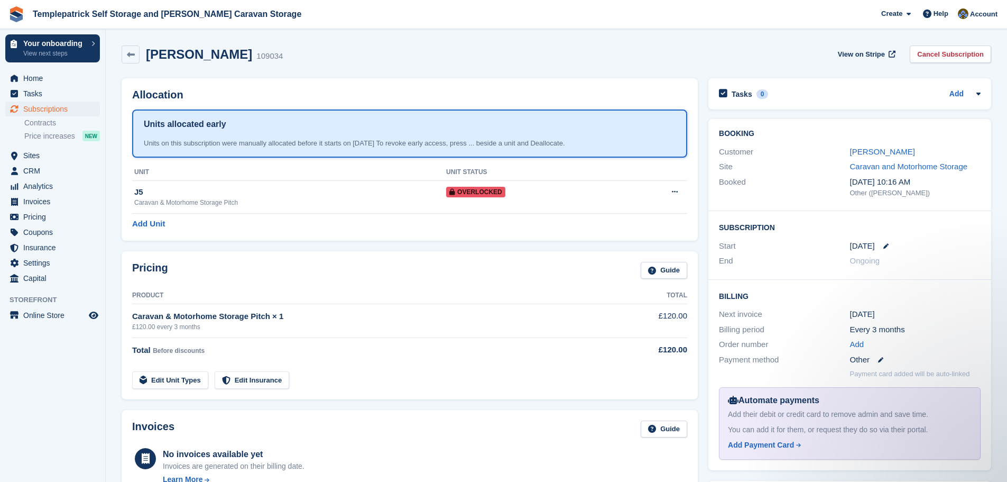 This screenshot has width=1007, height=482. I want to click on h2: Invoices, so click(153, 429).